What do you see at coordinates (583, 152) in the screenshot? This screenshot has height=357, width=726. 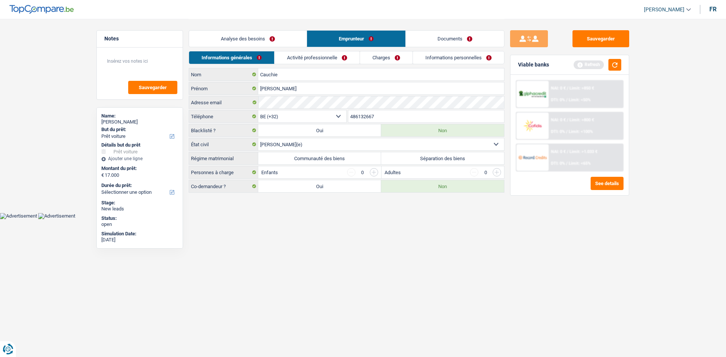 I see `span: Limit: >1.033 €` at bounding box center [583, 152].